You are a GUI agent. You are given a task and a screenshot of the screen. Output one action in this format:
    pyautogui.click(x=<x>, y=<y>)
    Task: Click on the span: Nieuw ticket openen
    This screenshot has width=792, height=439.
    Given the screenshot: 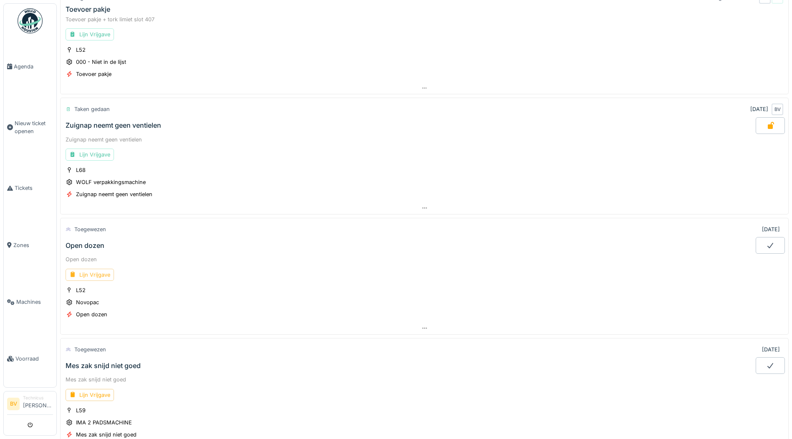 What is the action you would take?
    pyautogui.click(x=34, y=127)
    